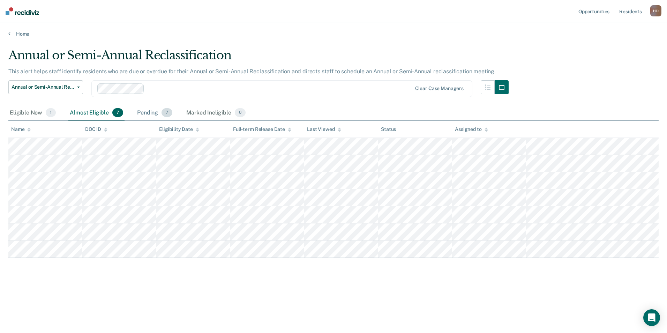  Describe the element at coordinates (258, 58) in the screenshot. I see `div: Annual or Semi-Annual Reclassification` at that location.